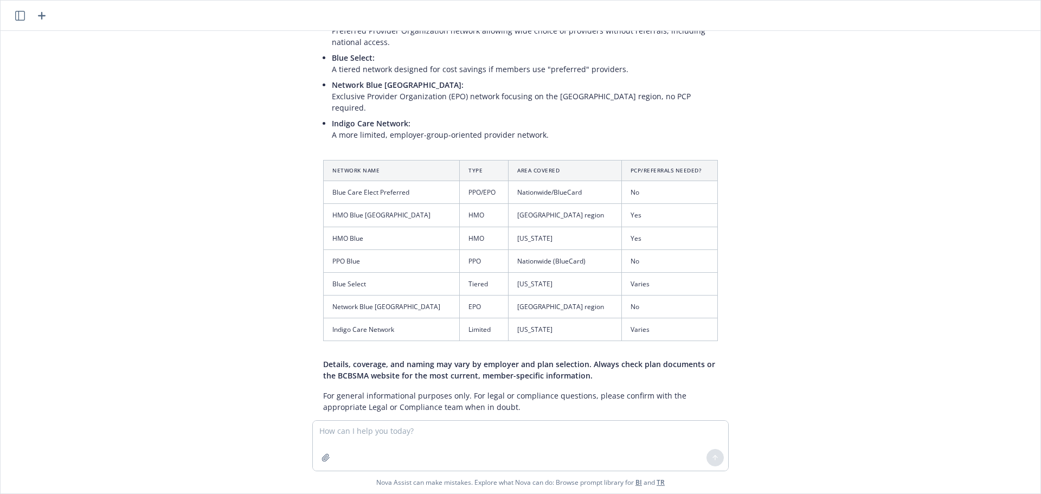 This screenshot has height=494, width=1041. Describe the element at coordinates (391, 192) in the screenshot. I see `td: Blue Care Elect Preferred` at that location.